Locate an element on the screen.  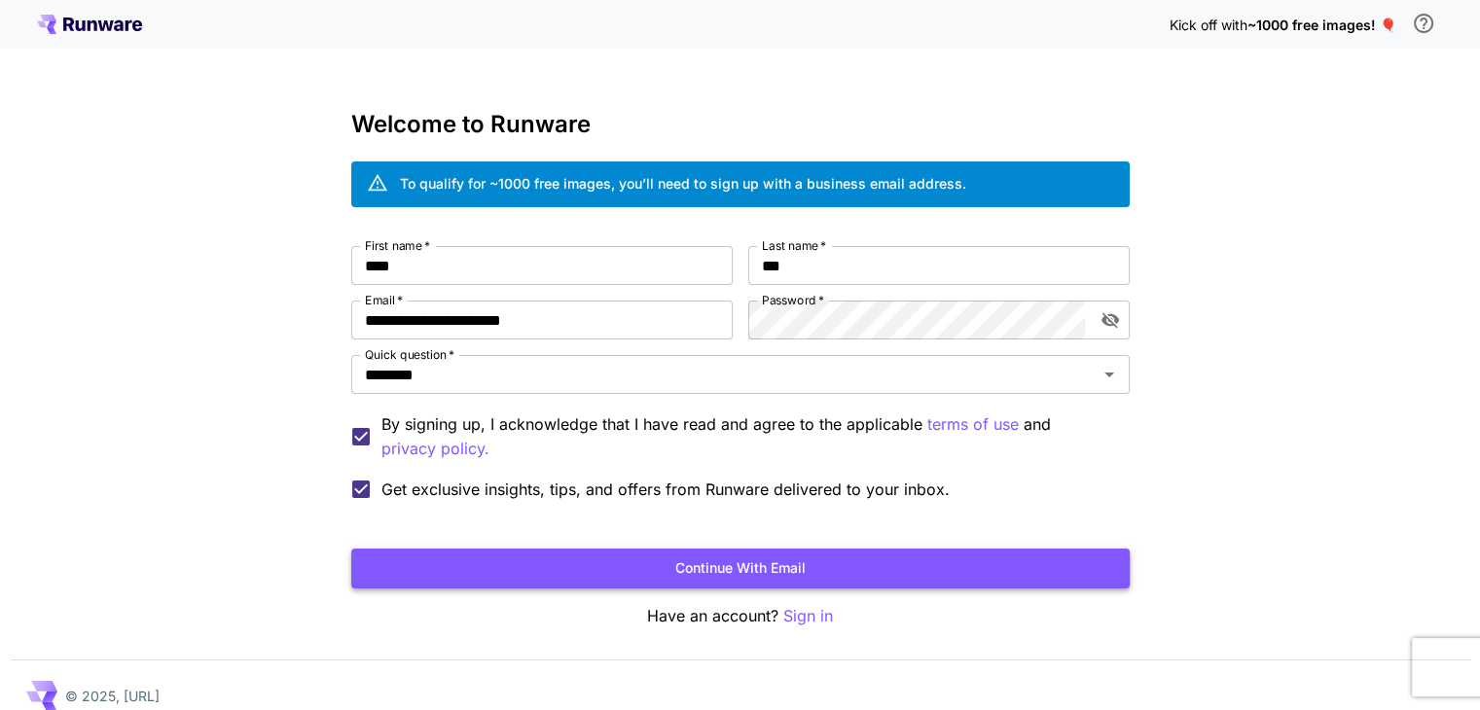
button: Open is located at coordinates (1109, 375).